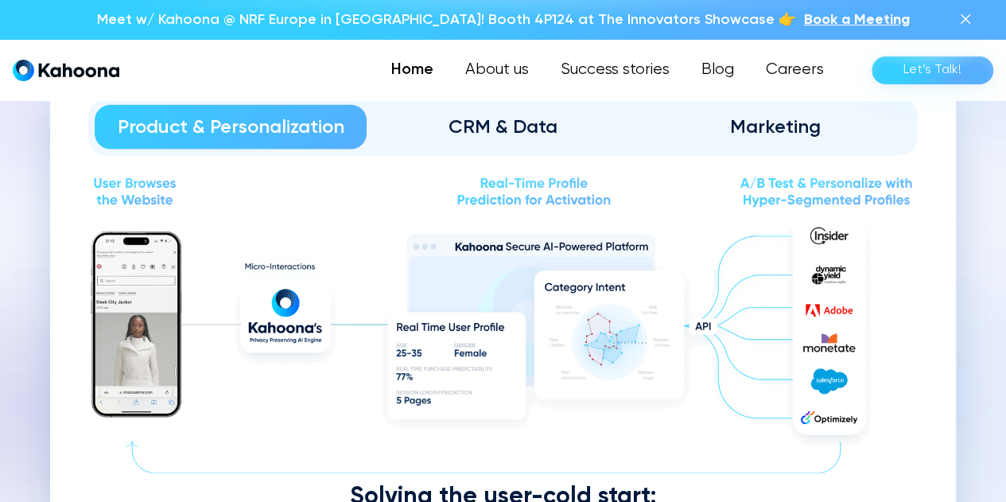  What do you see at coordinates (775, 127) in the screenshot?
I see `div: Marketing` at bounding box center [775, 127].